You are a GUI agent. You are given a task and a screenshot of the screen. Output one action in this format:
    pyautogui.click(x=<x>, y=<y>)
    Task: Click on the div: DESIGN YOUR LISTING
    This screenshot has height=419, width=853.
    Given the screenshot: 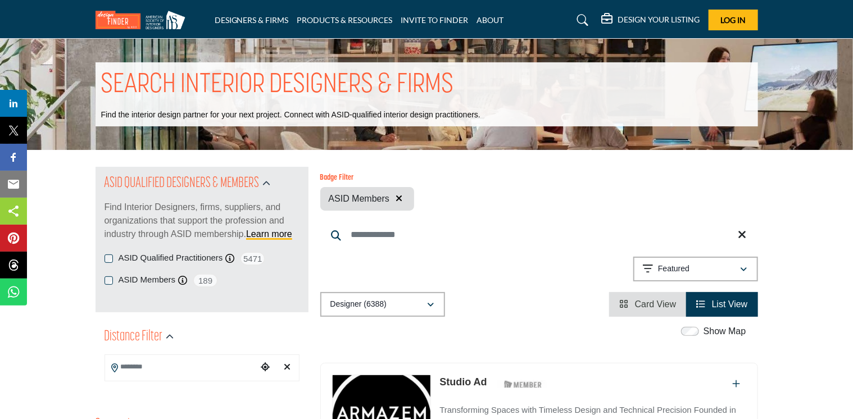 What is the action you would take?
    pyautogui.click(x=651, y=20)
    